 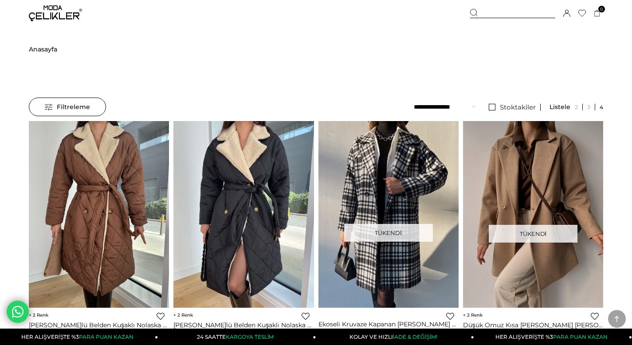 What do you see at coordinates (250, 337) in the screenshot?
I see `span: KARGOYA TESLİM` at bounding box center [250, 337].